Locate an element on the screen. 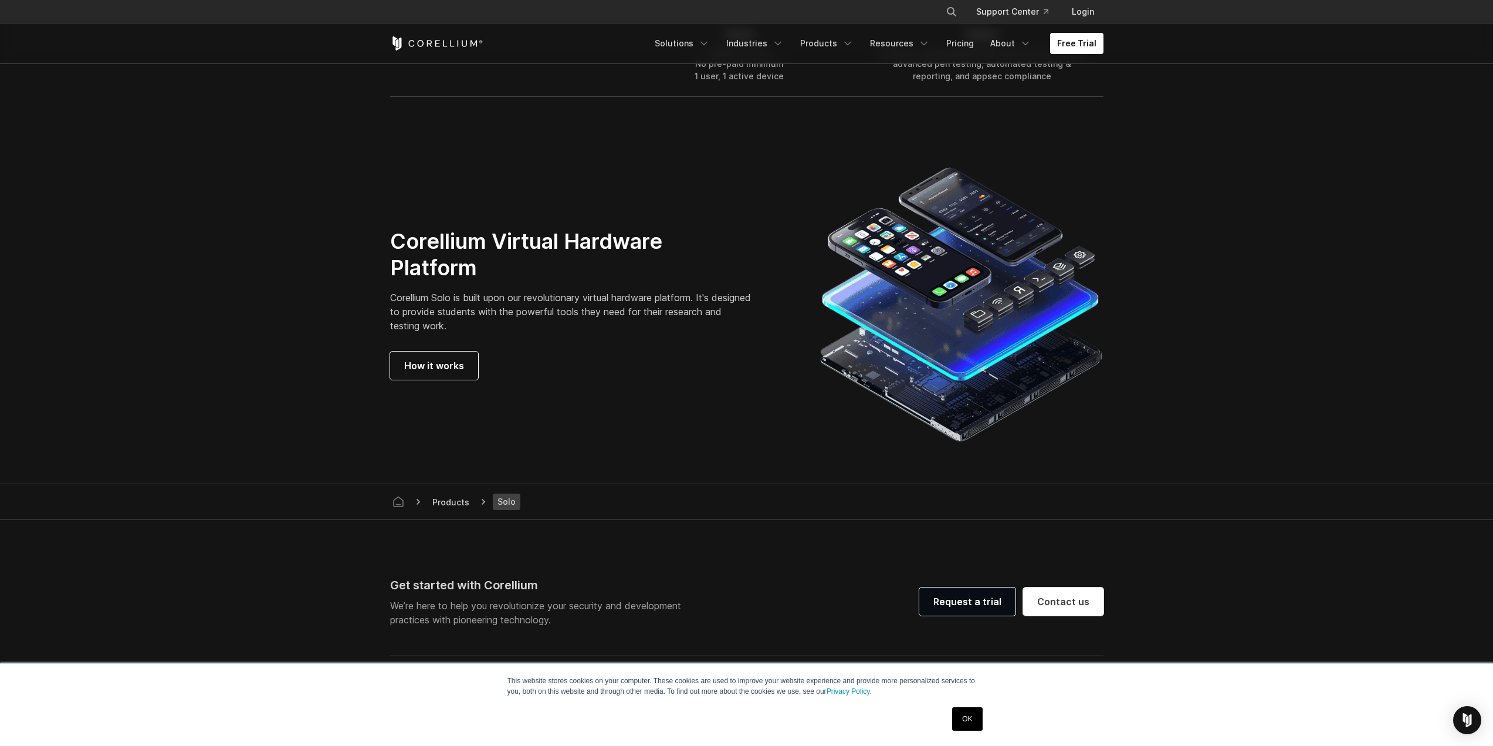  a: Solutions is located at coordinates (682, 43).